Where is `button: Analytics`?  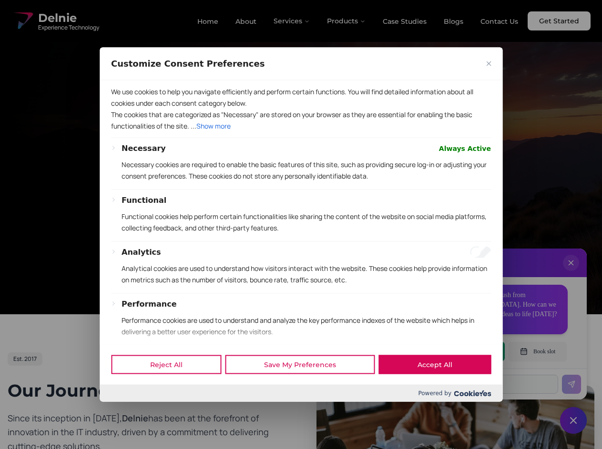 button: Analytics is located at coordinates (141, 252).